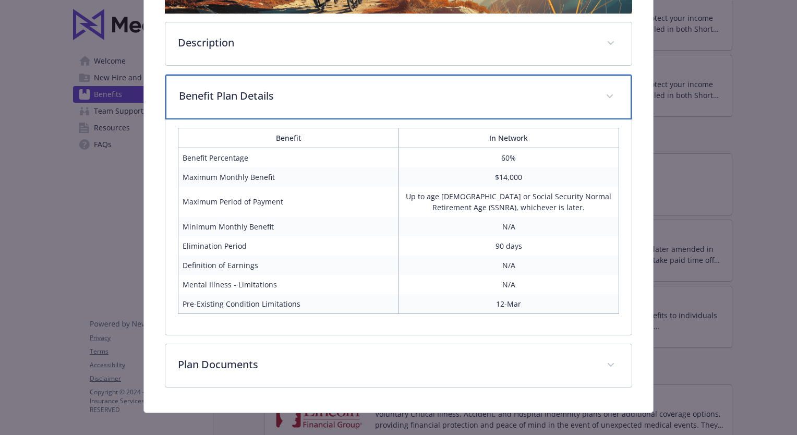 The width and height of the screenshot is (797, 435). I want to click on div: Plan Documents, so click(398, 366).